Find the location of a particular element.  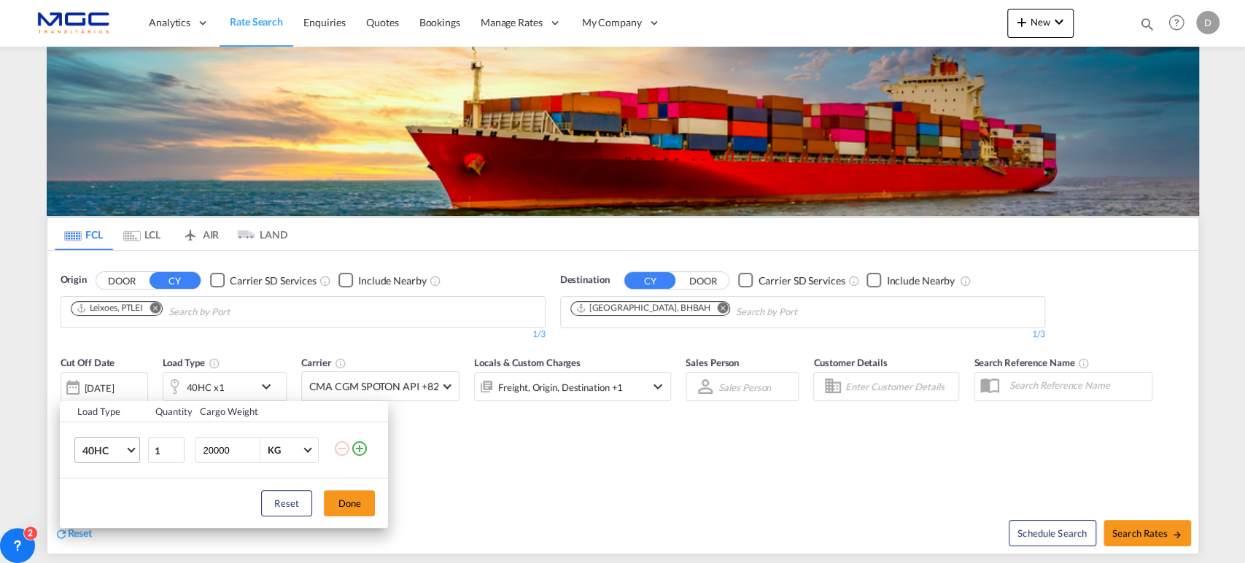

div: Cargo Weight is located at coordinates (262, 411).